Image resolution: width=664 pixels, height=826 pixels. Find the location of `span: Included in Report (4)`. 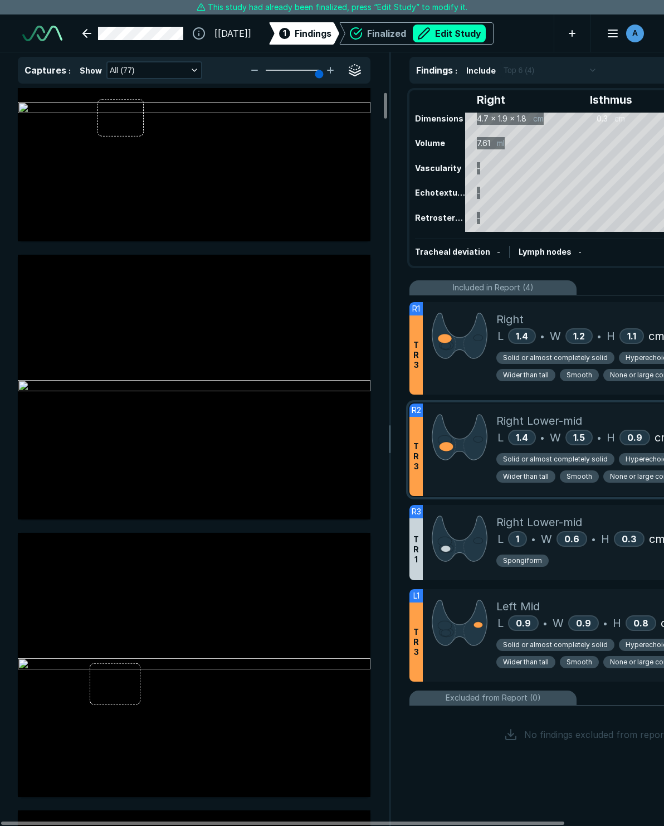

span: Included in Report (4) is located at coordinates (493, 287).